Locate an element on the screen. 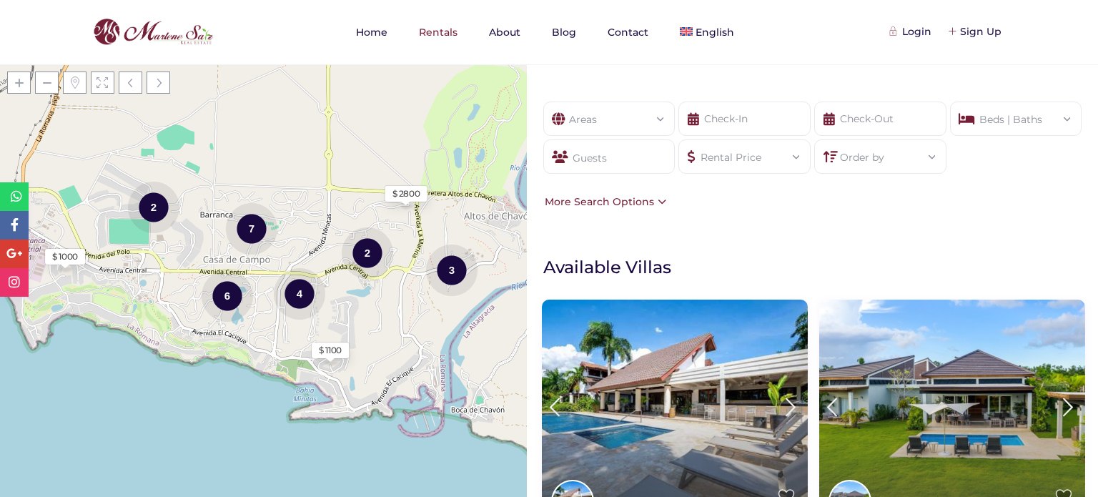  div: Beds | Baths is located at coordinates (1015, 114).